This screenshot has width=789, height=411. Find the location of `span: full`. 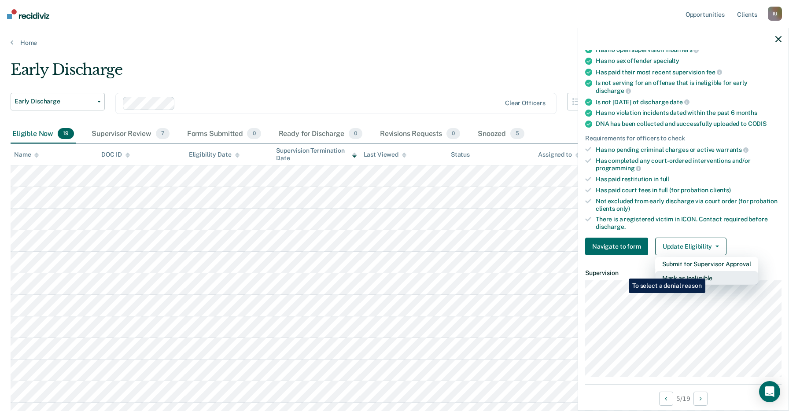

span: full is located at coordinates (664, 179).